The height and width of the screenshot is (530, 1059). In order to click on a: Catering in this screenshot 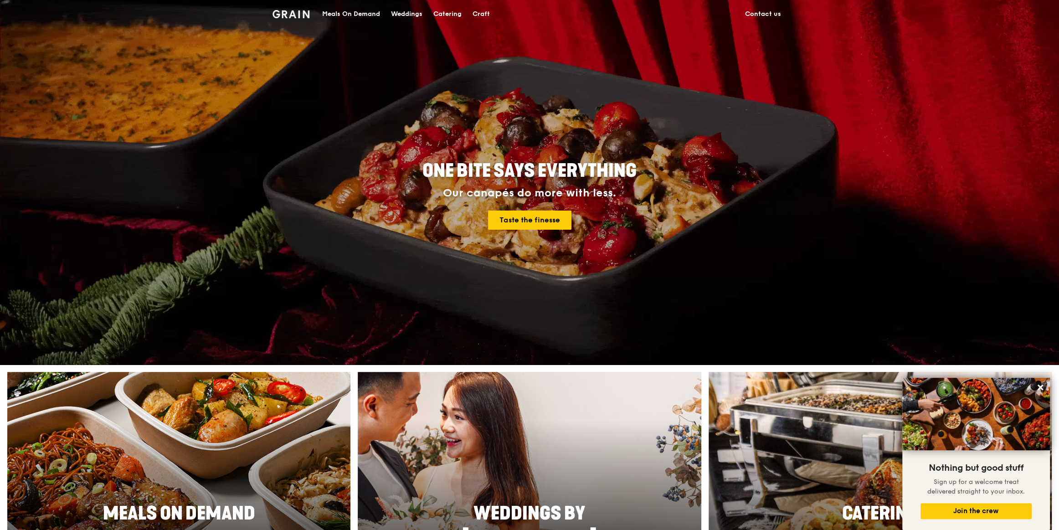, I will do `click(447, 14)`.